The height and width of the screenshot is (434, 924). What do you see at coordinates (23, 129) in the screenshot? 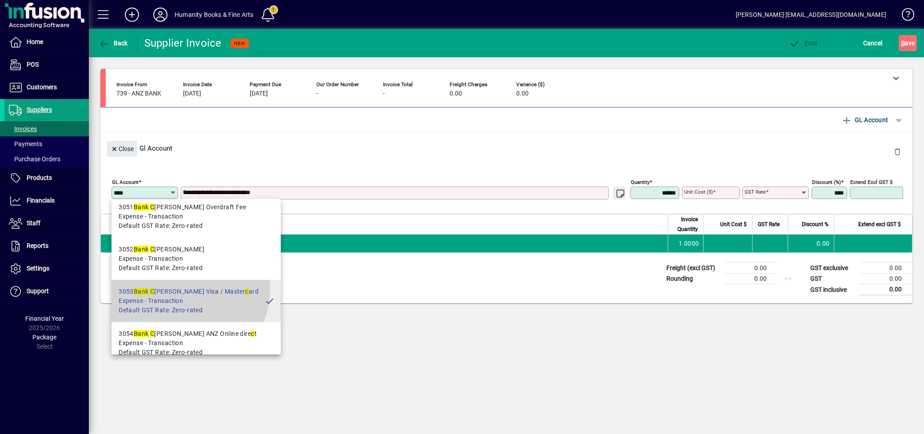
I see `span: Invoices` at bounding box center [23, 129].